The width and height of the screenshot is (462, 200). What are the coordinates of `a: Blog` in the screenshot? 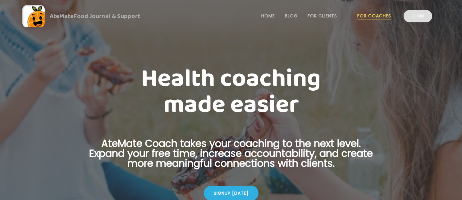 It's located at (291, 16).